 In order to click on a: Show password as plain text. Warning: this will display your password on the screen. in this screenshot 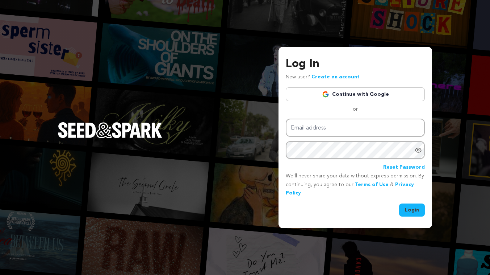, I will do `click(419, 150)`.